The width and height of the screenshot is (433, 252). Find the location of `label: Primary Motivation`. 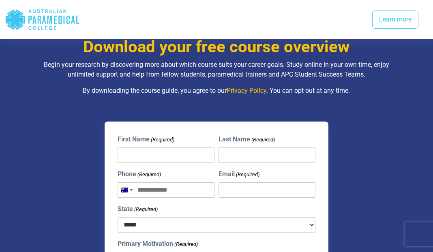

label: Primary Motivation is located at coordinates (158, 244).